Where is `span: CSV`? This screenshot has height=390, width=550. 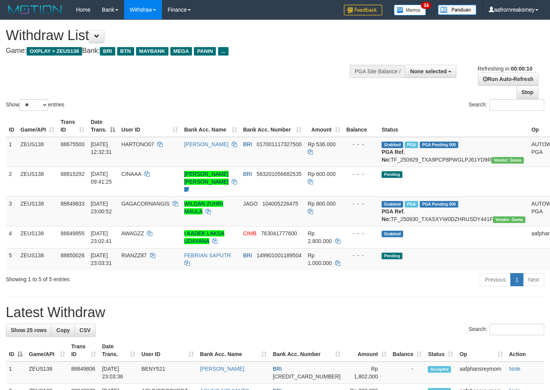 span: CSV is located at coordinates (85, 330).